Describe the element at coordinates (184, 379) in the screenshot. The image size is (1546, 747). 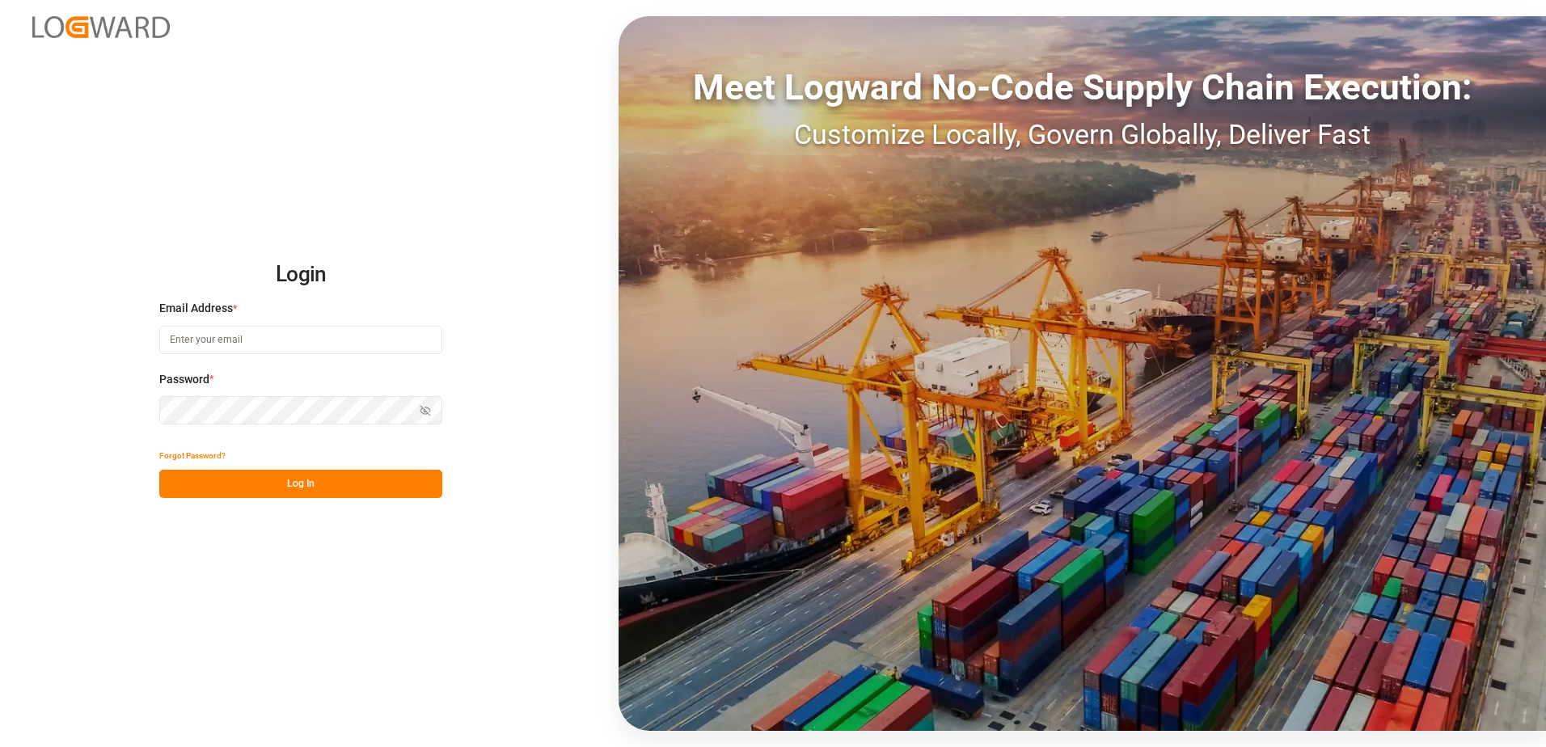
I see `span: Password` at that location.